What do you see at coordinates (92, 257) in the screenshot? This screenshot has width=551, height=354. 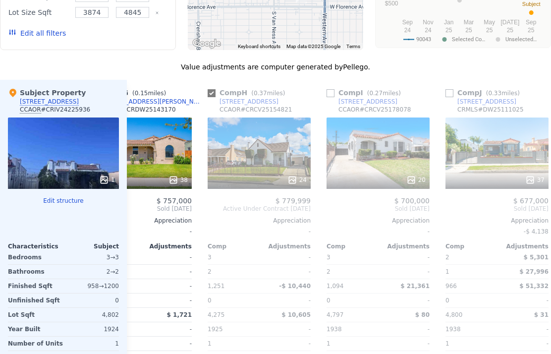 I see `div: 3 → 3` at bounding box center [92, 257].